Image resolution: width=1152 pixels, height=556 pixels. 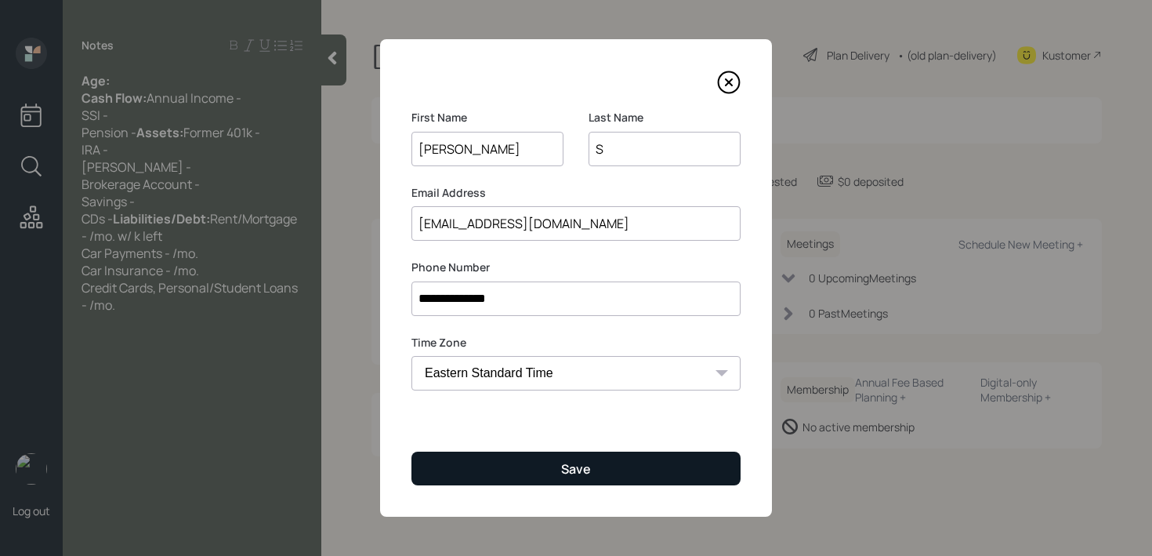 What do you see at coordinates (576, 267) in the screenshot?
I see `label: Phone Number` at bounding box center [576, 267].